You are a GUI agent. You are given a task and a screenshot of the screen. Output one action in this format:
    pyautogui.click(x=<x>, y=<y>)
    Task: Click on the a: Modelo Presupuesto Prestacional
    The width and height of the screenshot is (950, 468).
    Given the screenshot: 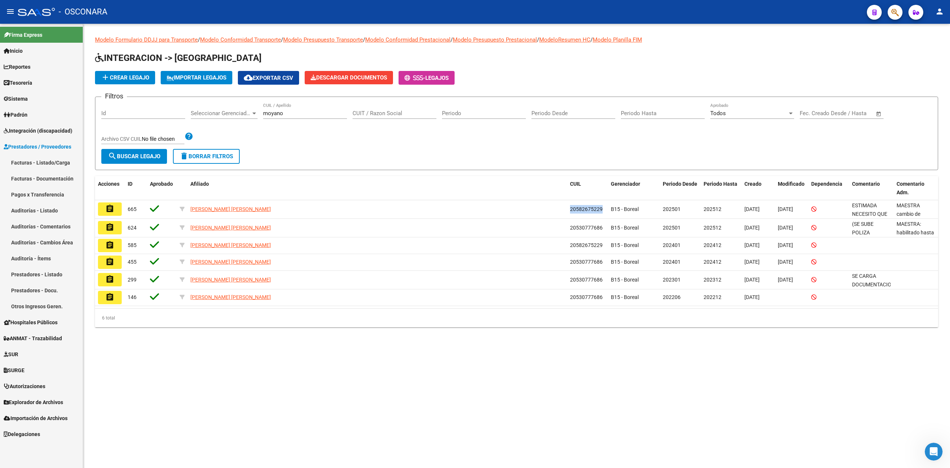 What is the action you would take?
    pyautogui.click(x=495, y=40)
    